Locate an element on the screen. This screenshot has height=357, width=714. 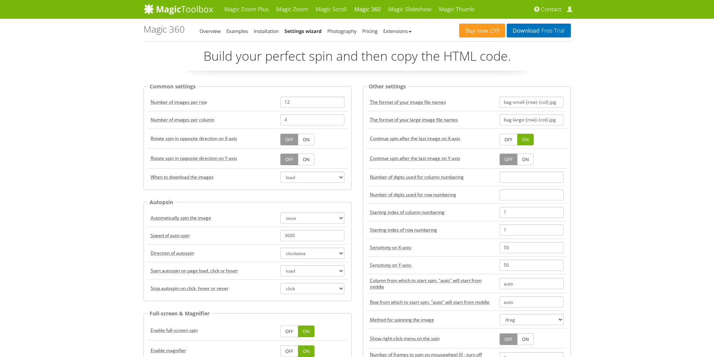
a: Overview is located at coordinates (210, 31).